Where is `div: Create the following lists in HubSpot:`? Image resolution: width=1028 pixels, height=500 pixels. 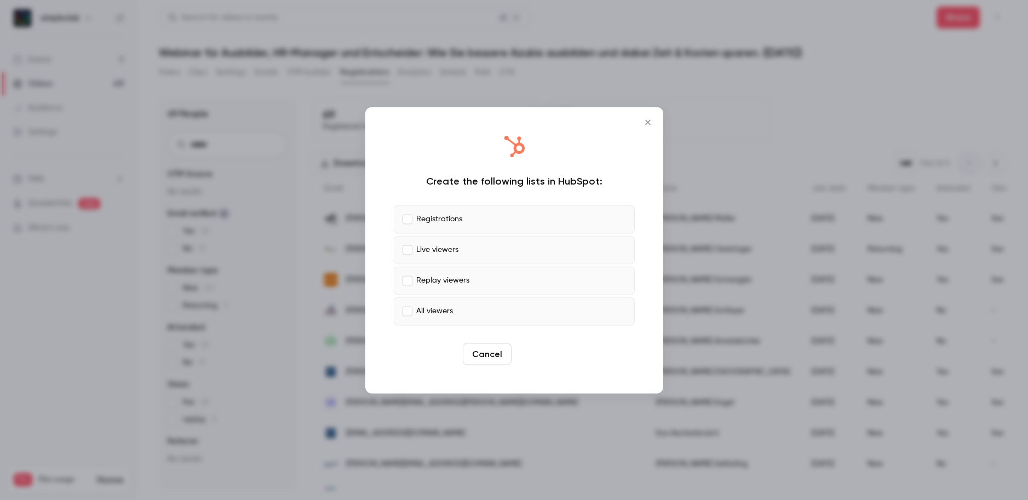 div: Create the following lists in HubSpot: is located at coordinates (514, 181).